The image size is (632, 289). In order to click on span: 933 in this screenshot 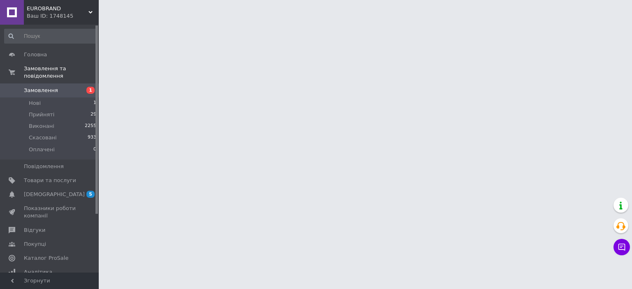, I will do `click(92, 138)`.